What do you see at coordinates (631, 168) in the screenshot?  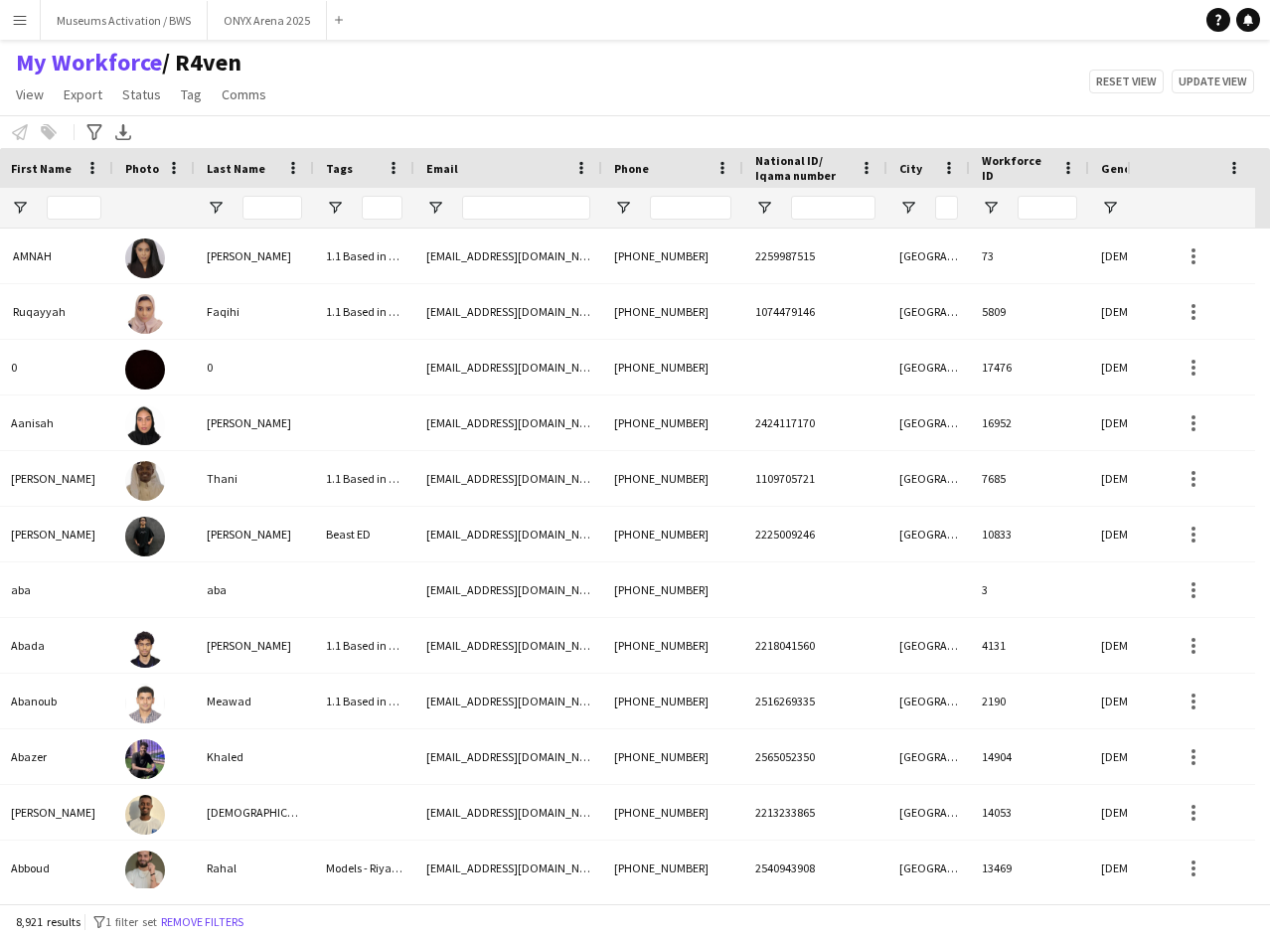 I see `span: Phone` at bounding box center [631, 168].